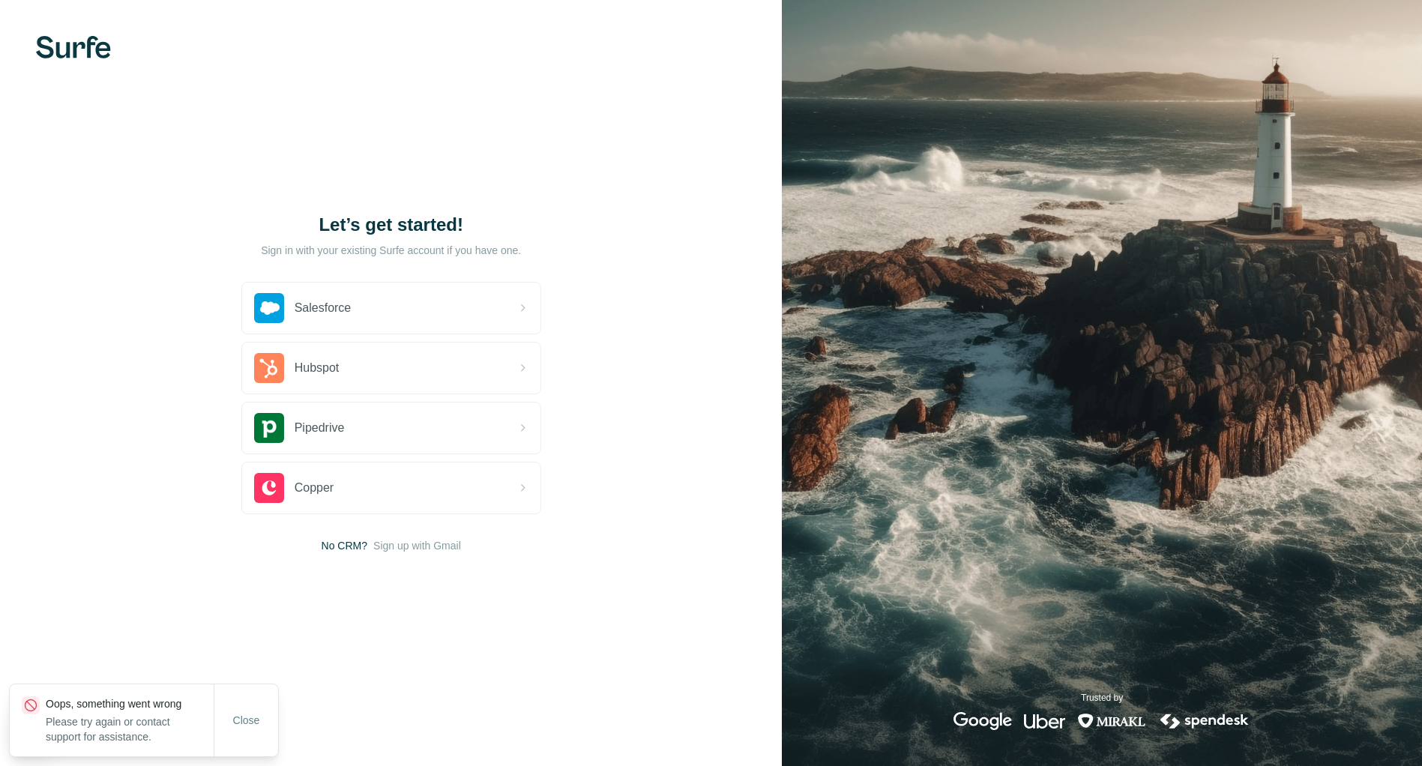  I want to click on p: Please try again or contact support for assistance., so click(130, 729).